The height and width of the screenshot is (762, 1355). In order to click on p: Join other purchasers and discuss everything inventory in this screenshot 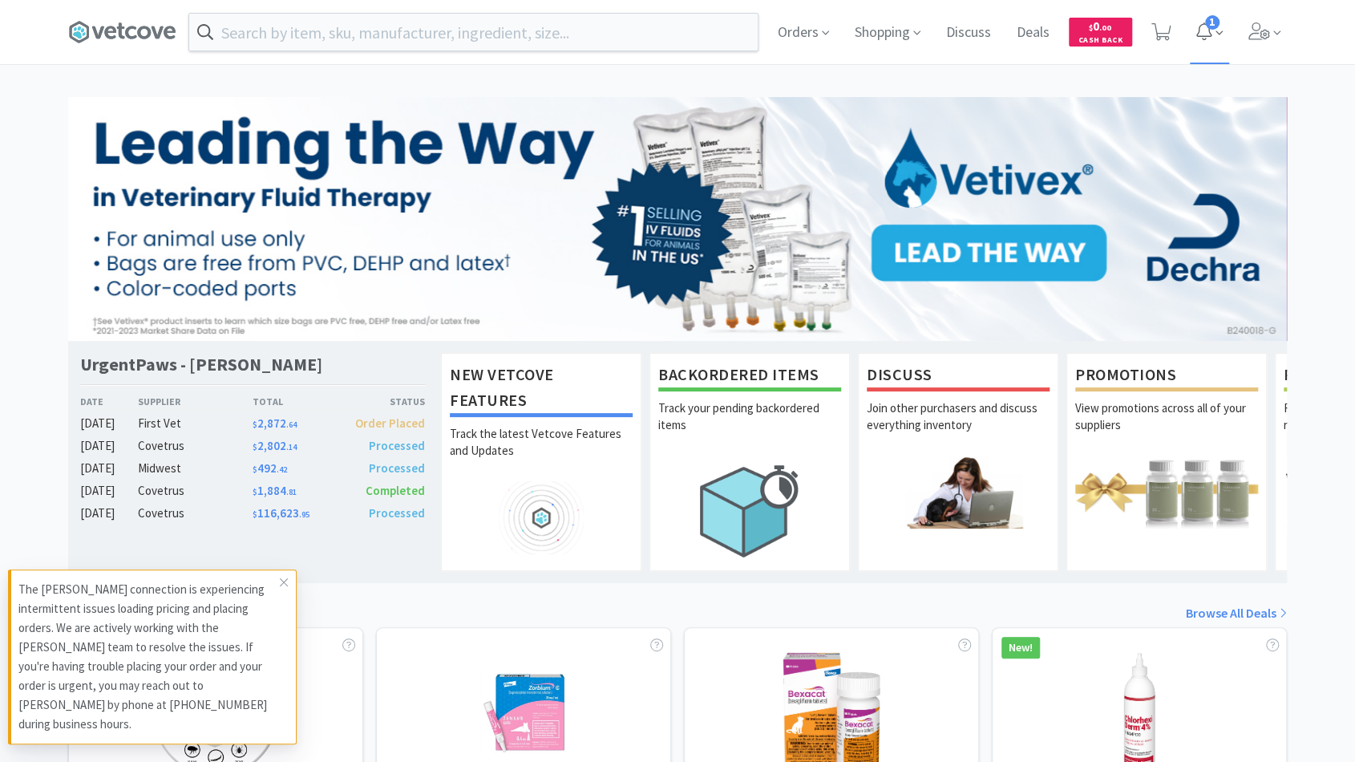, I will do `click(958, 427)`.